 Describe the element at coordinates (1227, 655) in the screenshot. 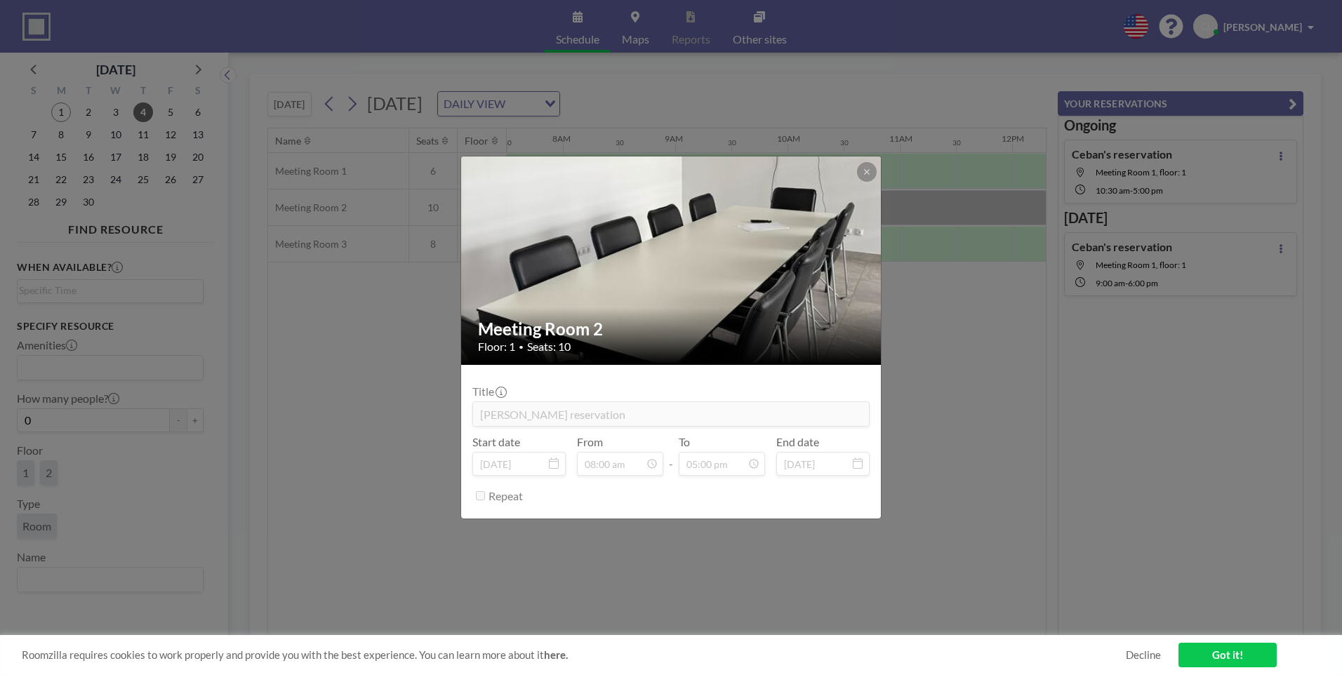

I see `a: Got it!` at that location.